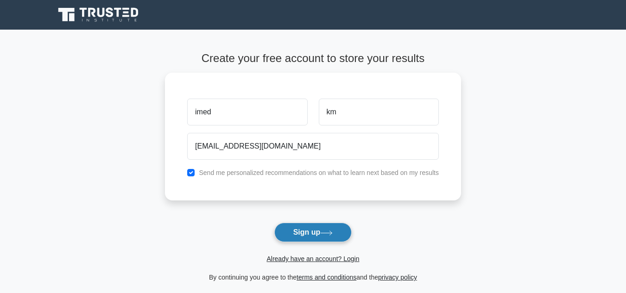 The image size is (626, 293). Describe the element at coordinates (247, 112) in the screenshot. I see `input: First name` at that location.